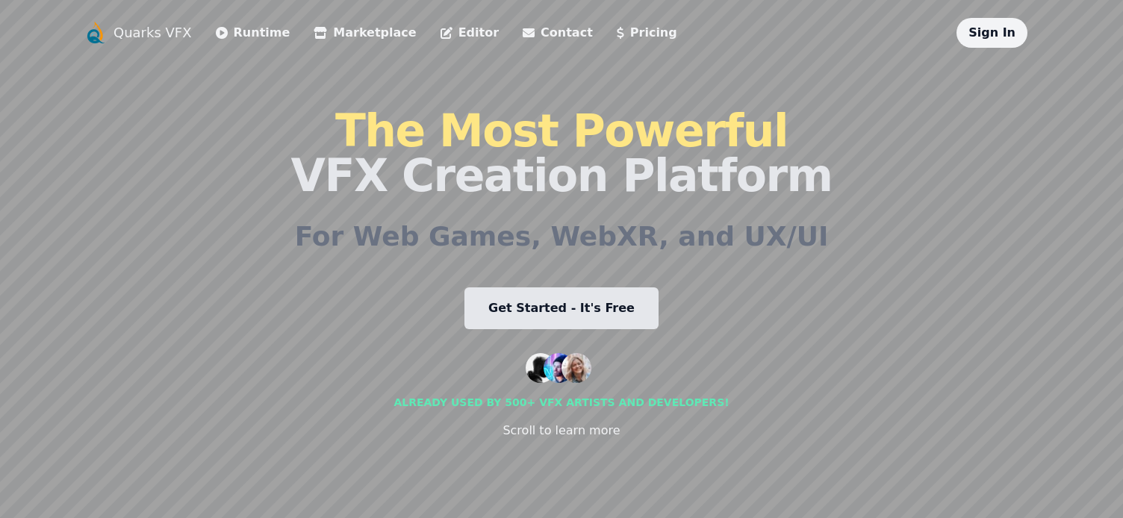 Image resolution: width=1123 pixels, height=518 pixels. What do you see at coordinates (647, 33) in the screenshot?
I see `a: Pricing` at bounding box center [647, 33].